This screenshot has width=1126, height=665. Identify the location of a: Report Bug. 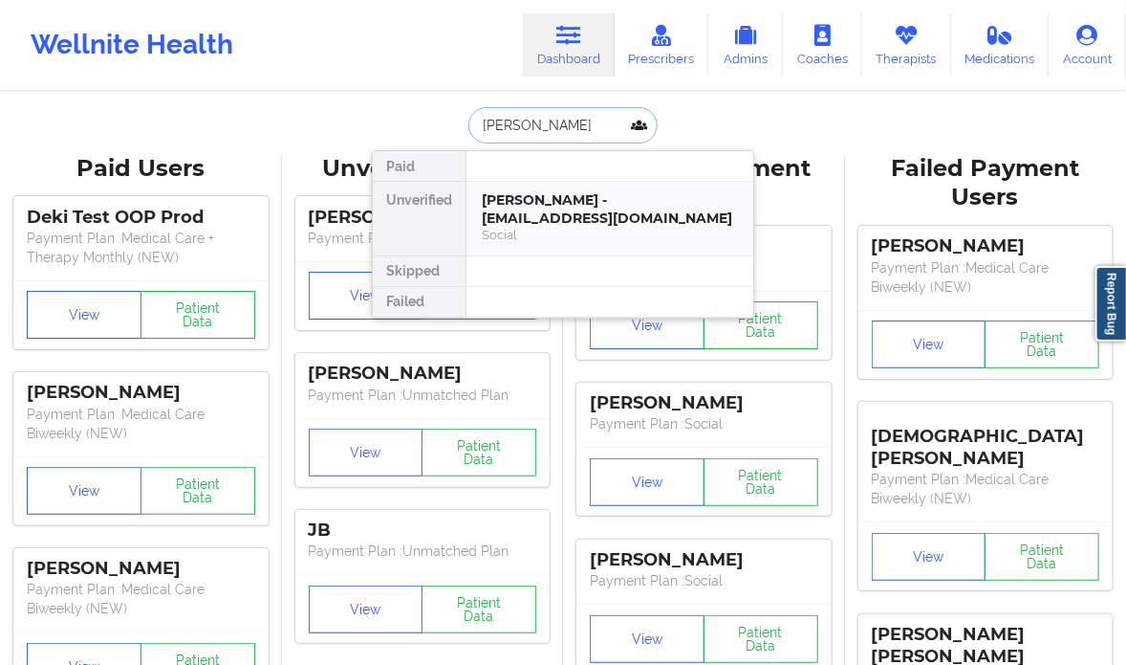
(1111, 303).